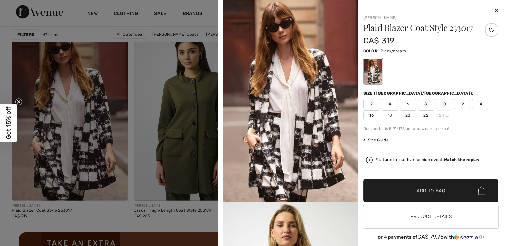 This screenshot has height=246, width=505. Describe the element at coordinates (466, 238) in the screenshot. I see `img: Sezzle` at that location.